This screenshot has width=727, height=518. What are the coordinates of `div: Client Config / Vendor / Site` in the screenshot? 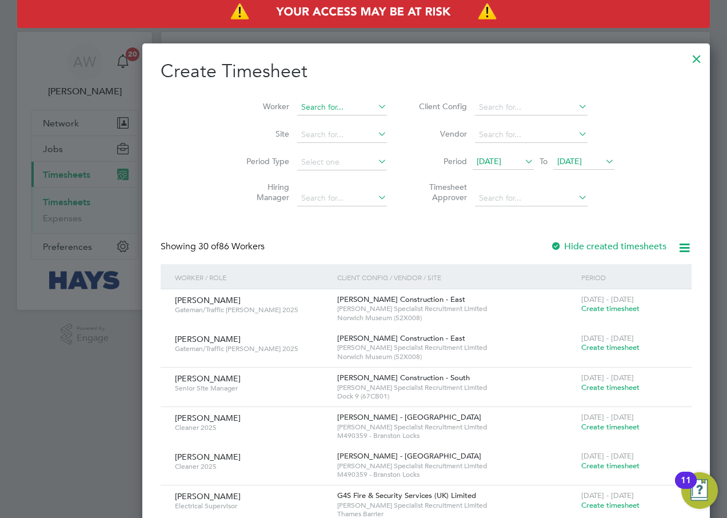 It's located at (456, 277).